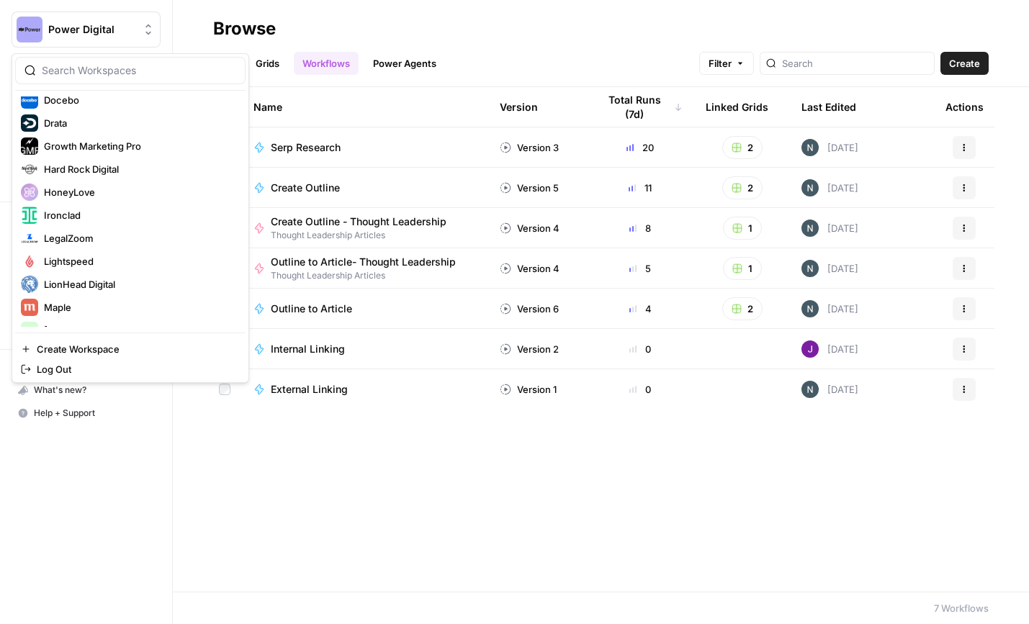  I want to click on div: Linked Grids, so click(737, 107).